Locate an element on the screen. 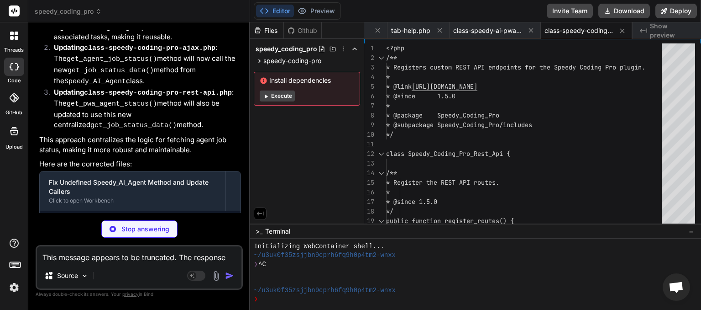  button: Fix Undefined Speedy_AI_Agent Method and Update CallersClick to open Workbench is located at coordinates (132, 191).